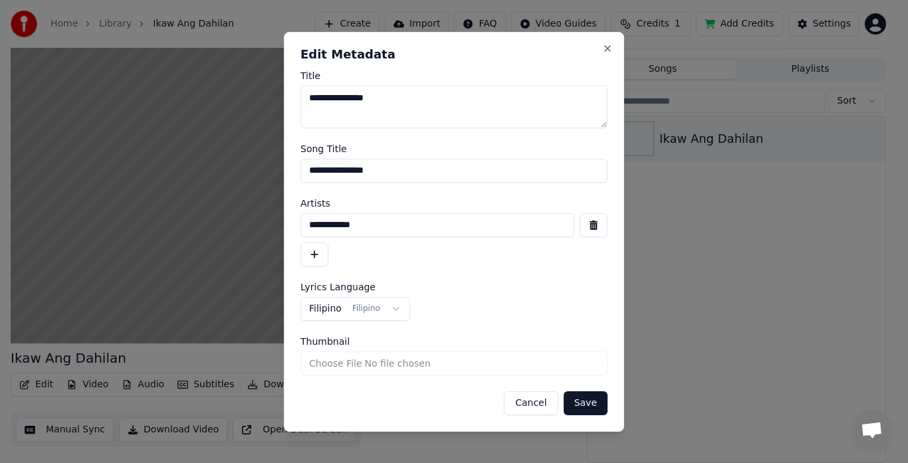 The width and height of the screenshot is (908, 463). I want to click on span: Lyrics Language, so click(338, 287).